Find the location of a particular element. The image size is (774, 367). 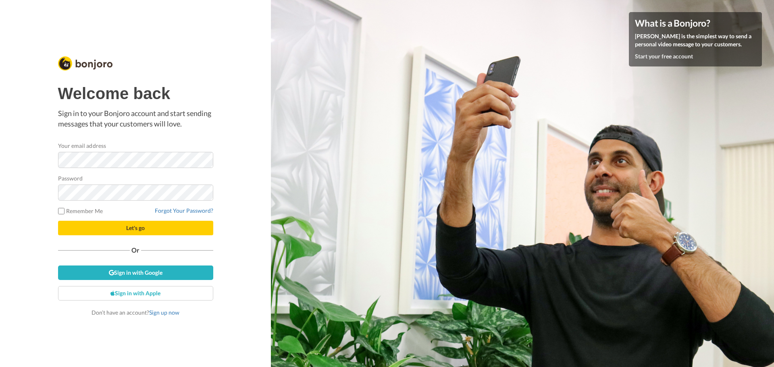

span: Don’t have an account? is located at coordinates (135, 312).